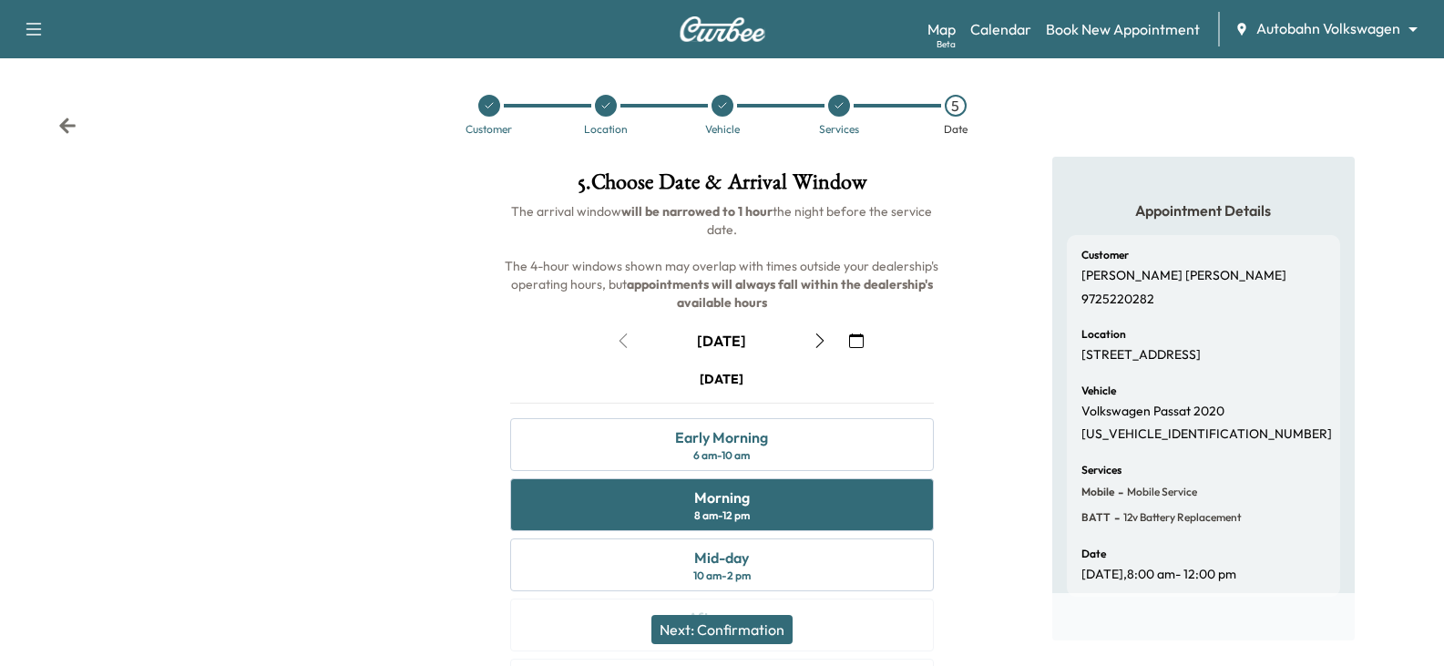 The height and width of the screenshot is (666, 1444). I want to click on span: Mobile, so click(1098, 492).